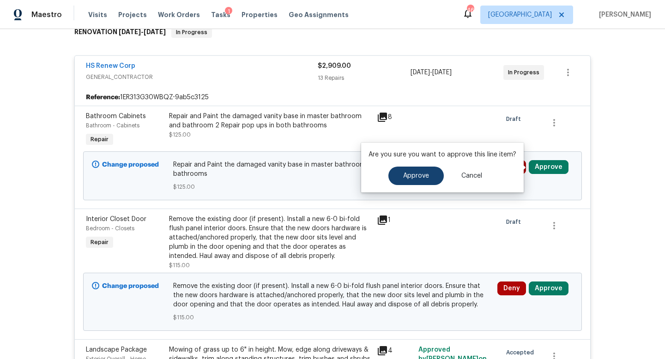 The height and width of the screenshot is (359, 665). What do you see at coordinates (133, 15) in the screenshot?
I see `span: Projects` at bounding box center [133, 15].